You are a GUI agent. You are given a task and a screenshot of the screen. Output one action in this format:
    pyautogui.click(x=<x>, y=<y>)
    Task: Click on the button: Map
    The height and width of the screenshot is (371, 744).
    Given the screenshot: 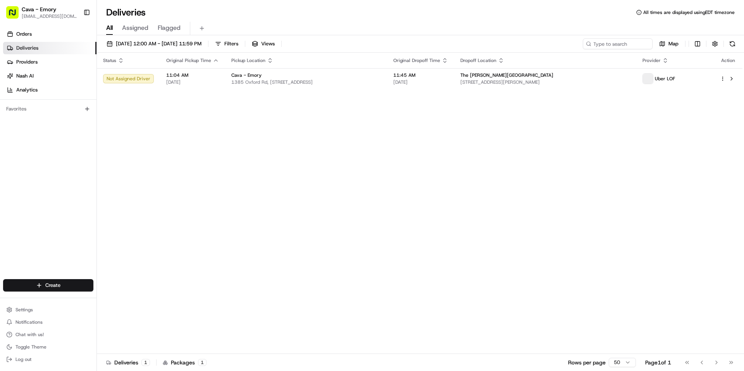 What is the action you would take?
    pyautogui.click(x=669, y=44)
    